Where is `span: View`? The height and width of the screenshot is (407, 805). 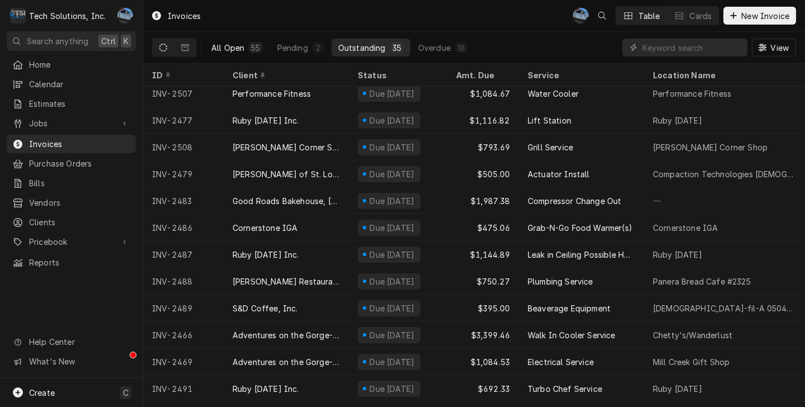 span: View is located at coordinates (780, 48).